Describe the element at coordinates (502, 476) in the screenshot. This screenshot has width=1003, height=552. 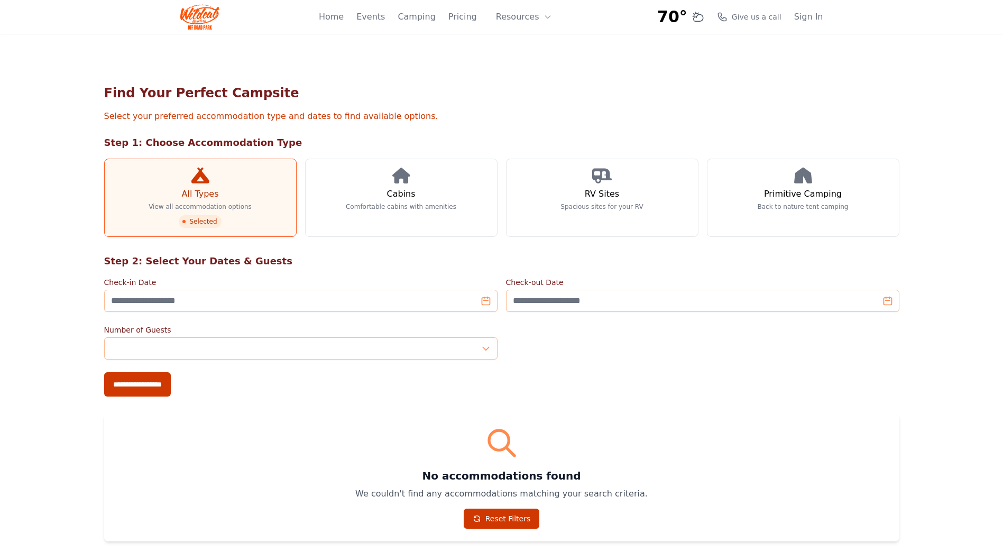
I see `h3: No accommodations found` at that location.